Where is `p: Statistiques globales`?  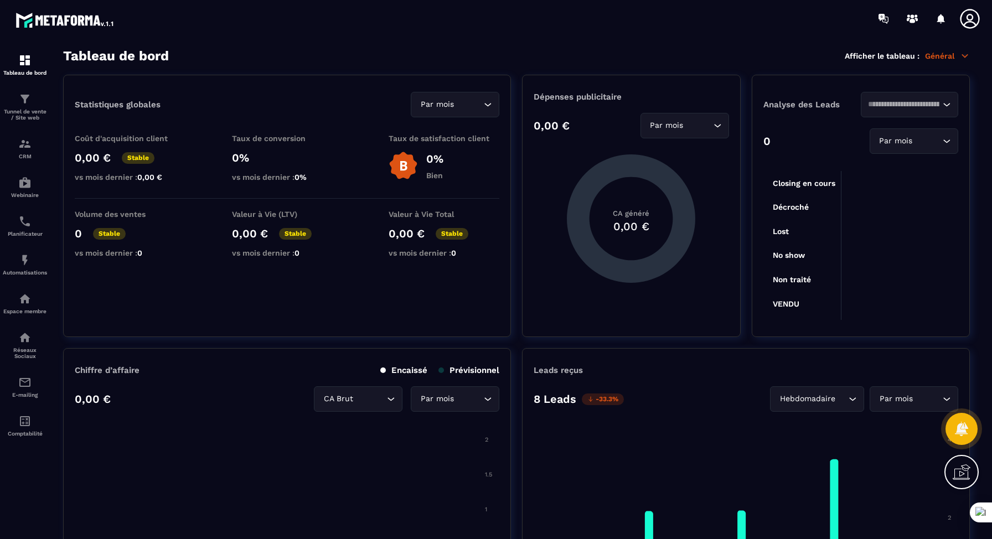 p: Statistiques globales is located at coordinates (117, 105).